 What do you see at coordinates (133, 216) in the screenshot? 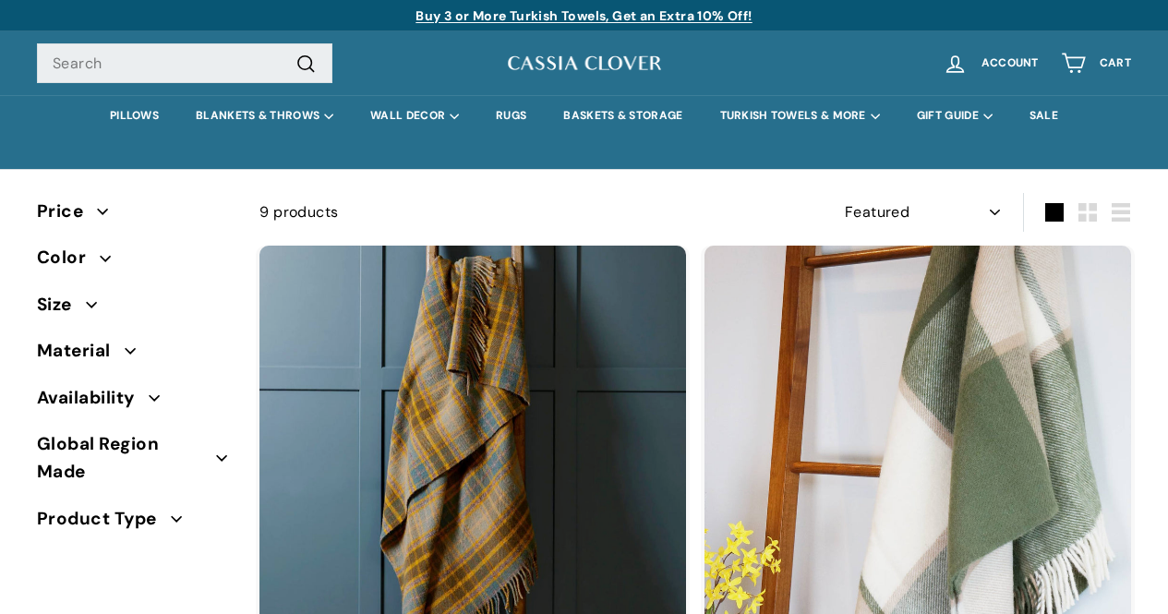
I see `button: Price` at bounding box center [133, 216].